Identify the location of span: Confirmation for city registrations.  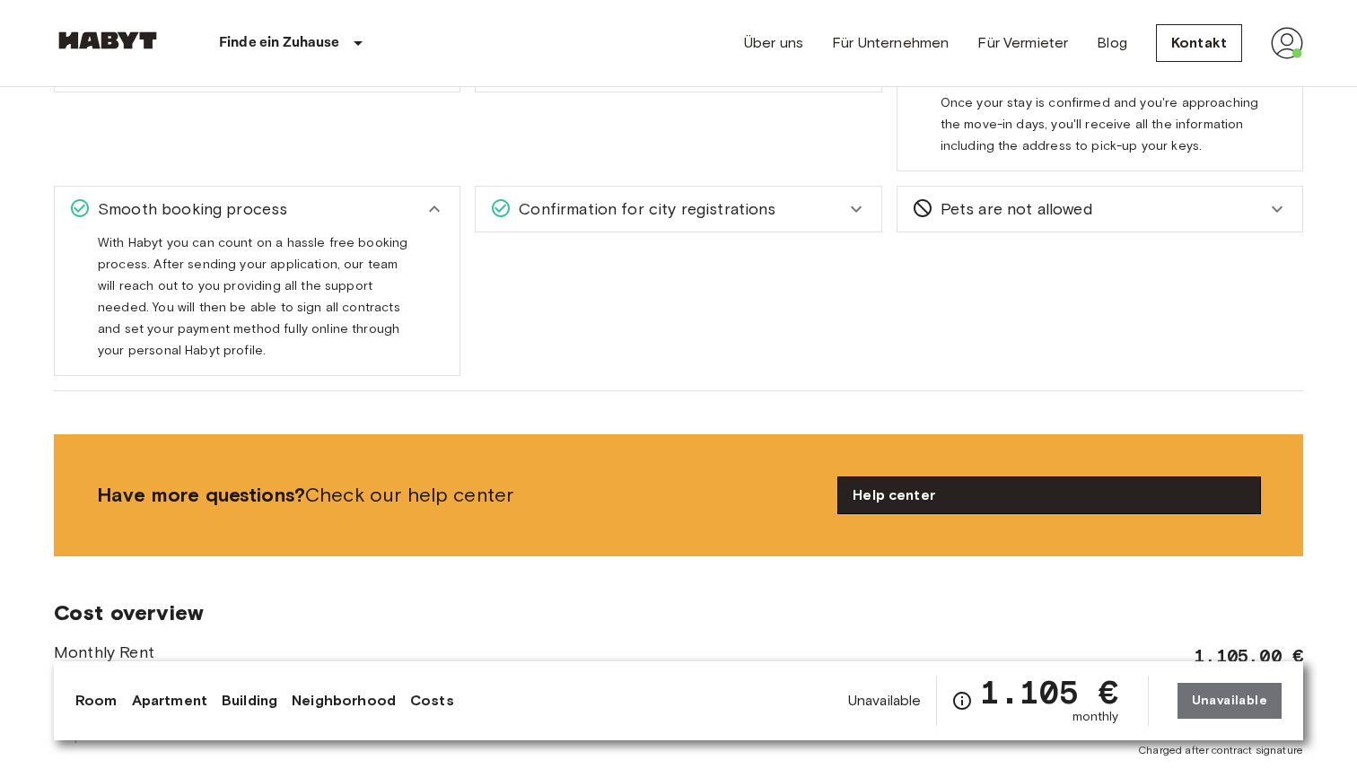
(644, 209).